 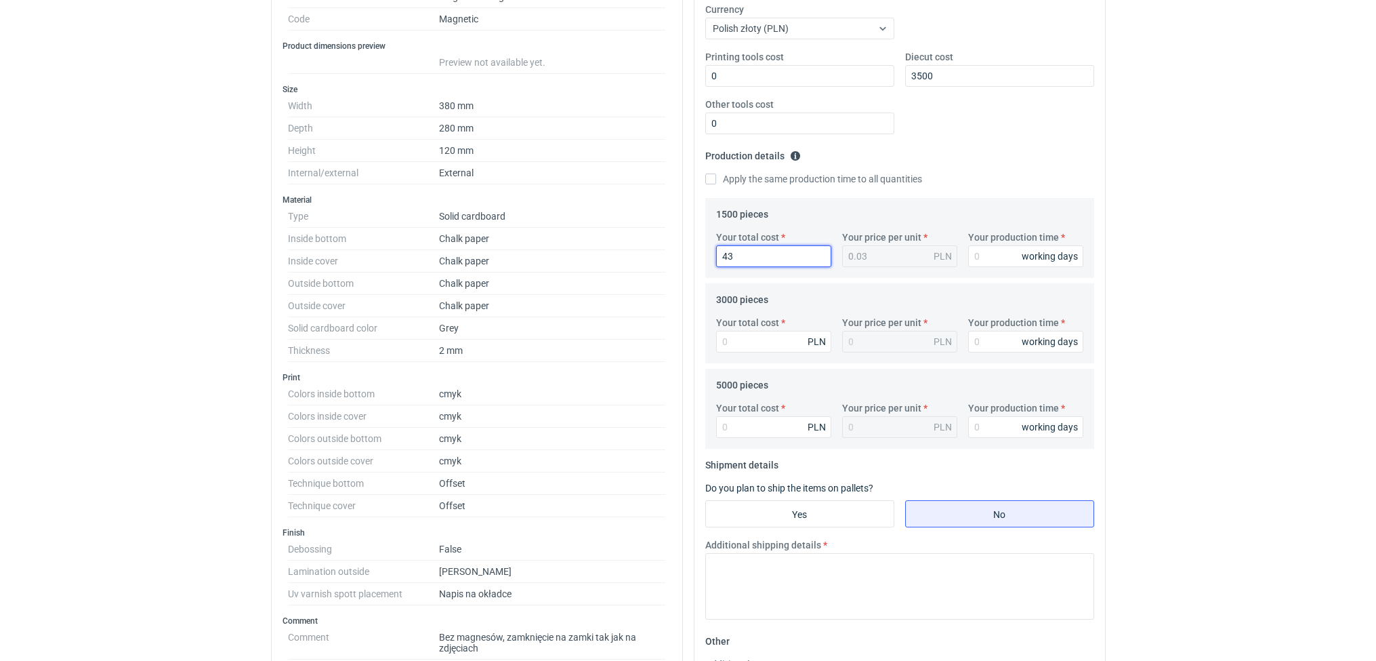 I want to click on dt: Internal/external, so click(x=363, y=173).